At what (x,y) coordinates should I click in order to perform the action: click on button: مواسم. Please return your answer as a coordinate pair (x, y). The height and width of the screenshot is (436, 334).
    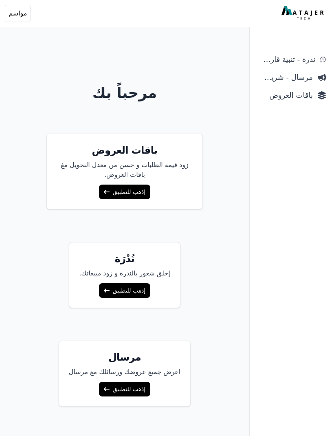
    Looking at the image, I should click on (18, 13).